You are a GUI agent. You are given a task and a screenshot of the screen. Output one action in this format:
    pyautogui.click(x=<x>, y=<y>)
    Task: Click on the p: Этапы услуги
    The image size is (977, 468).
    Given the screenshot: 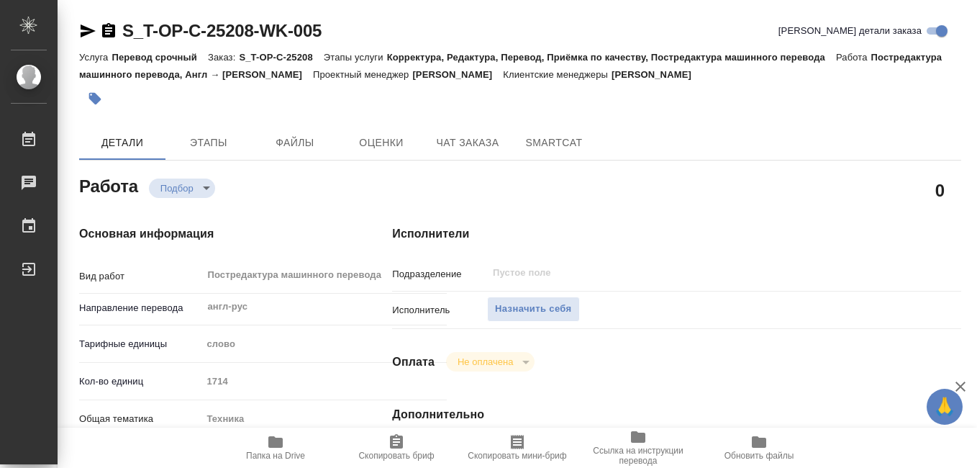 What is the action you would take?
    pyautogui.click(x=355, y=57)
    